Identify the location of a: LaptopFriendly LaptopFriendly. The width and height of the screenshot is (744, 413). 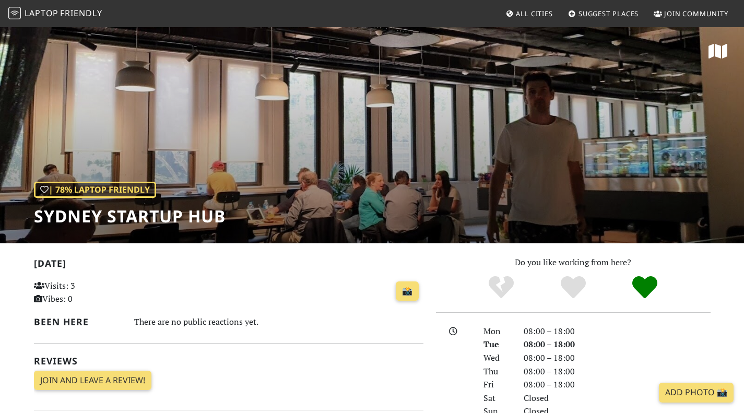
(55, 14).